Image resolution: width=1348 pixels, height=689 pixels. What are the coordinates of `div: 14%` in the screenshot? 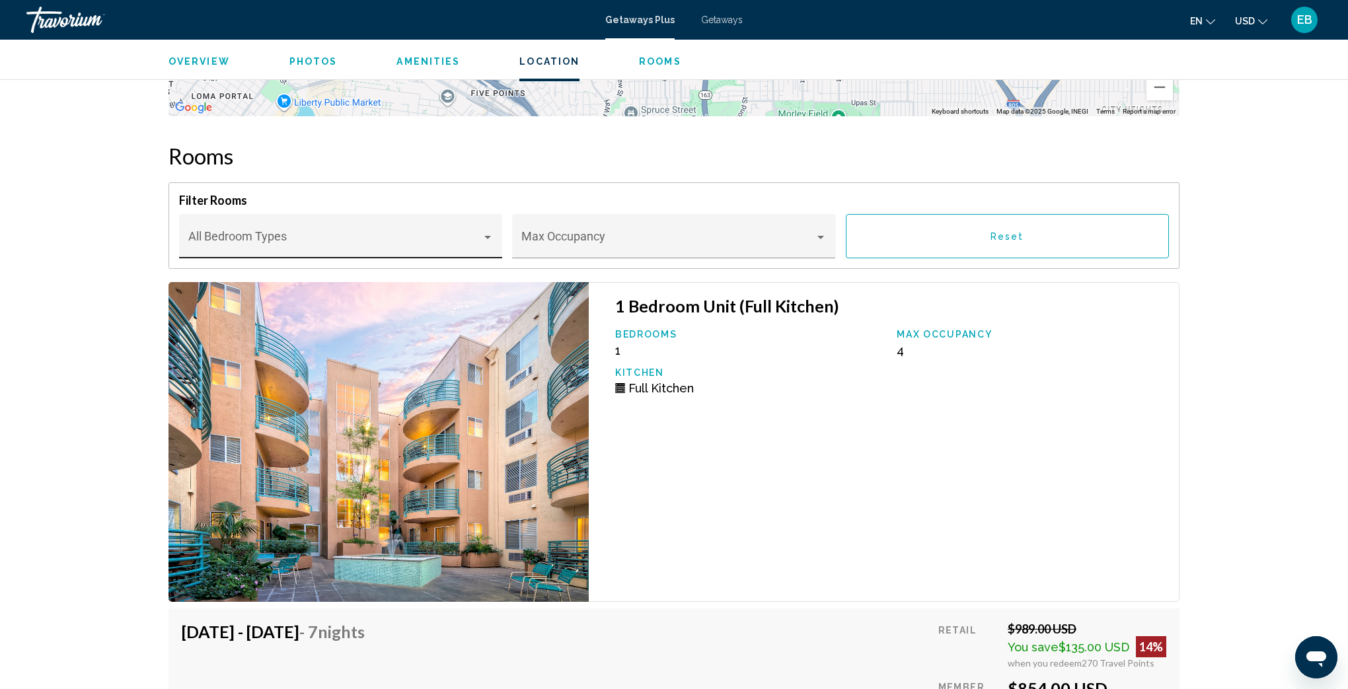 It's located at (1151, 647).